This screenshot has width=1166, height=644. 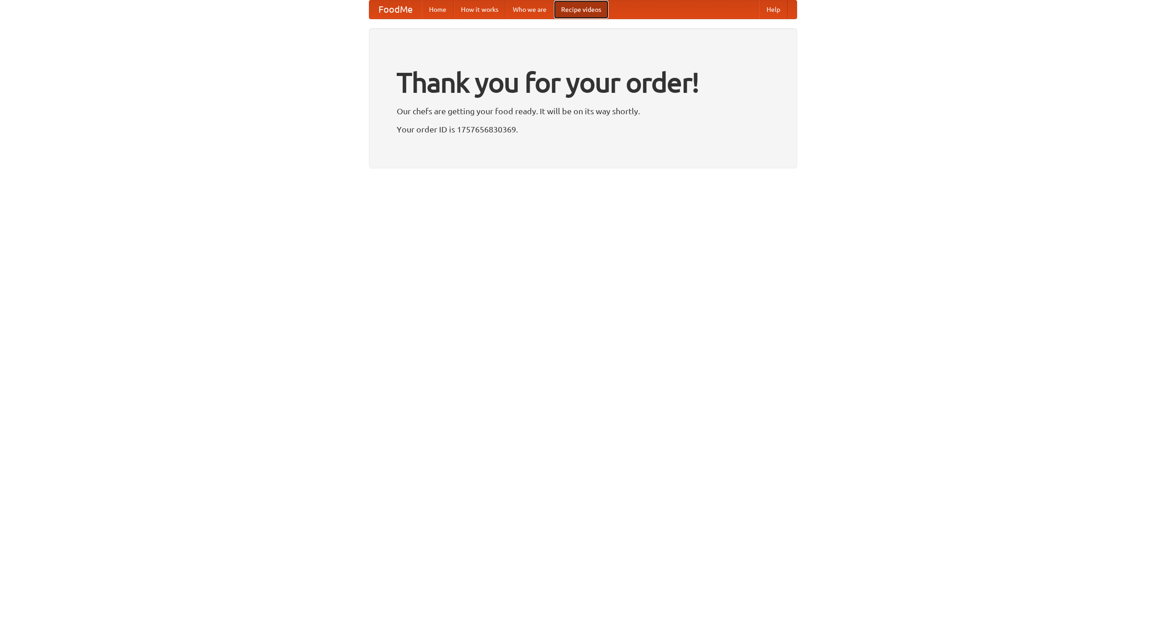 What do you see at coordinates (395, 10) in the screenshot?
I see `a: FoodMe` at bounding box center [395, 10].